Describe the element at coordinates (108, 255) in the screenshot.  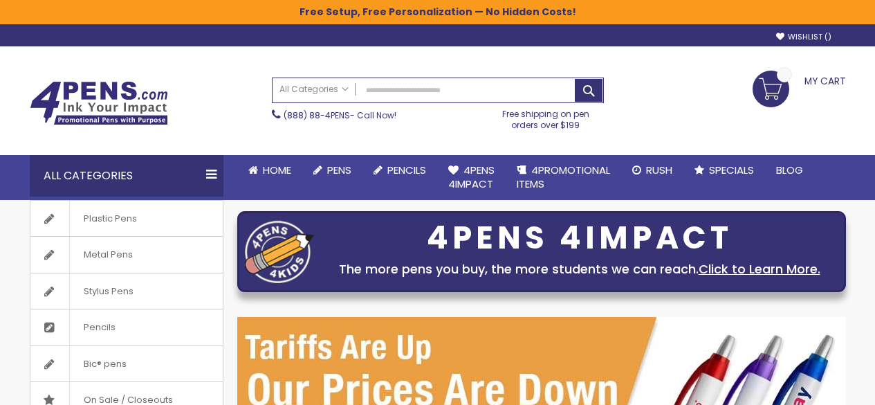
I see `span: Metal Pens` at that location.